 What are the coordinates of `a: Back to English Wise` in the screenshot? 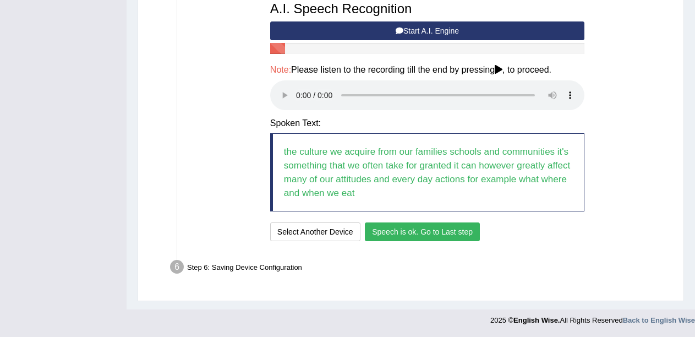 It's located at (659, 320).